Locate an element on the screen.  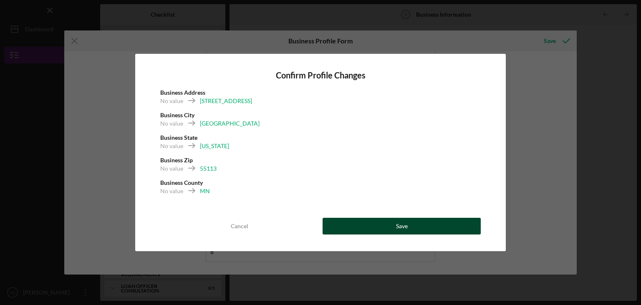
div: Save is located at coordinates (402, 226).